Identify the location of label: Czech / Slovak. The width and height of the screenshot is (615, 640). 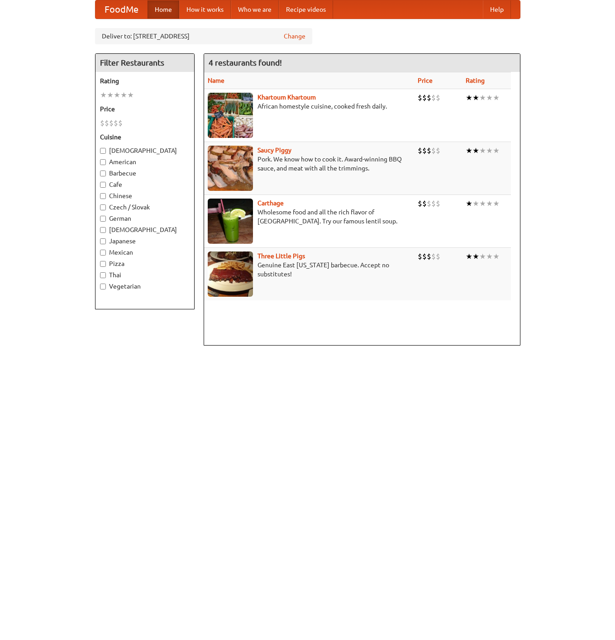
(145, 207).